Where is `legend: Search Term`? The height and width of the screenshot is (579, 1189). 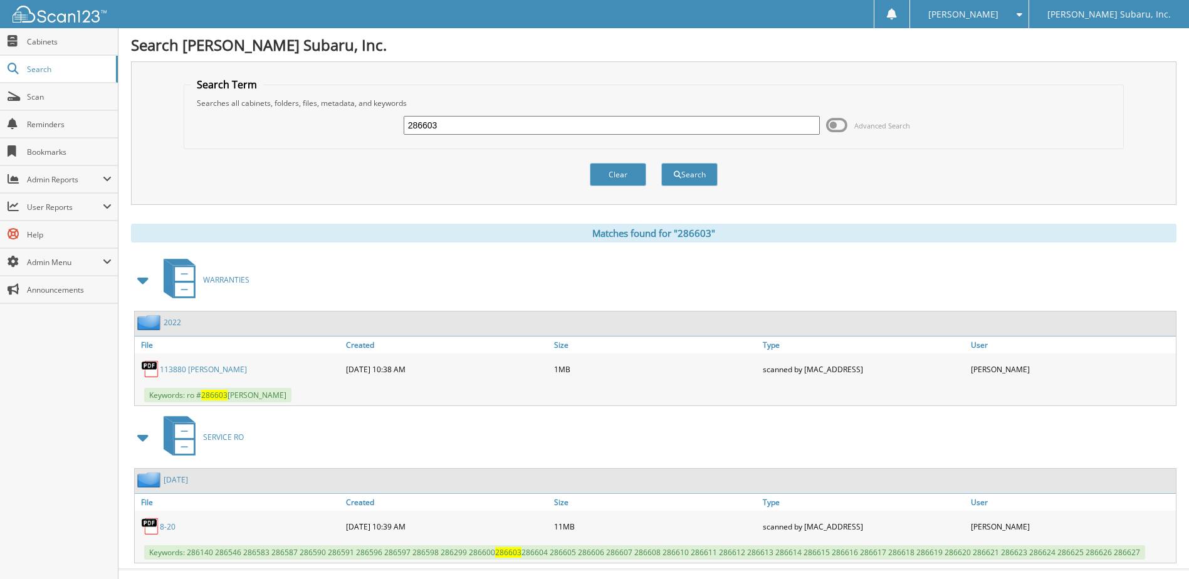 legend: Search Term is located at coordinates (227, 85).